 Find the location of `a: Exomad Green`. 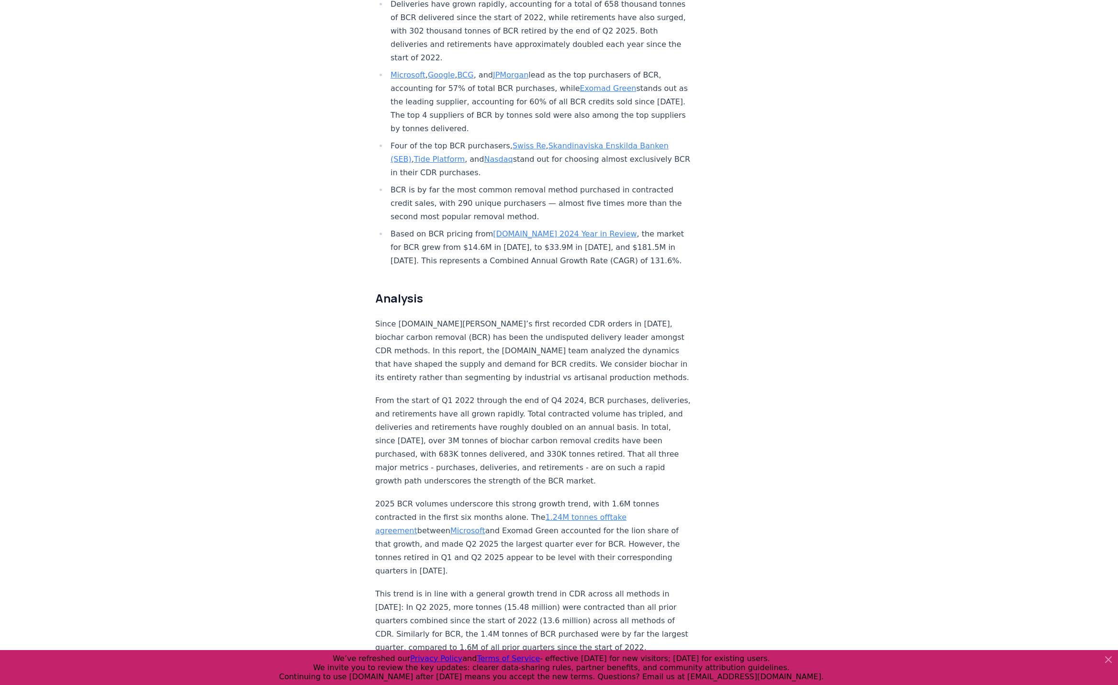

a: Exomad Green is located at coordinates (608, 88).